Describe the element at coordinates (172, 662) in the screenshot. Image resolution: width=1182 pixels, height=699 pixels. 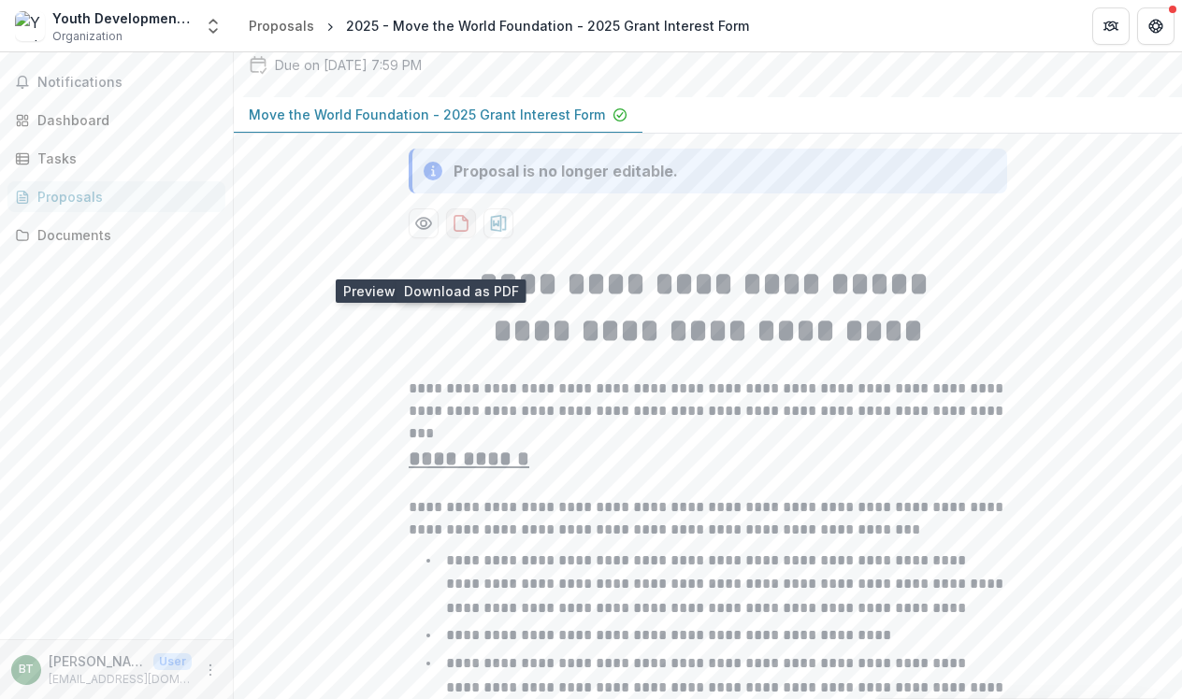
I see `p: User` at that location.